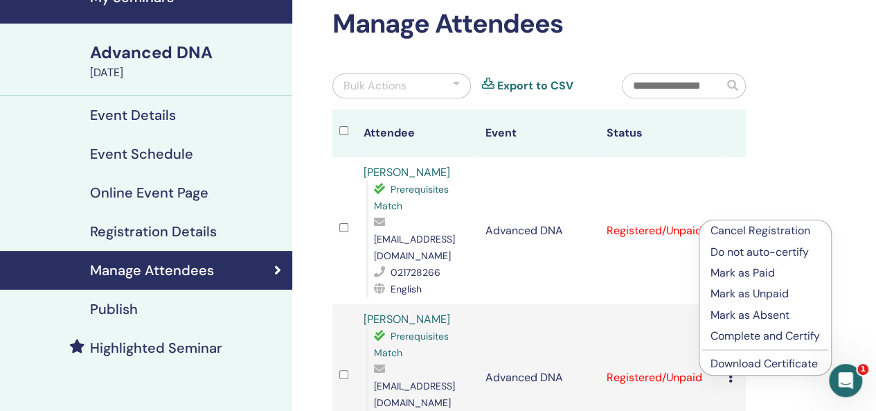 The height and width of the screenshot is (411, 876). What do you see at coordinates (149, 193) in the screenshot?
I see `h4: Online Event Page` at bounding box center [149, 193].